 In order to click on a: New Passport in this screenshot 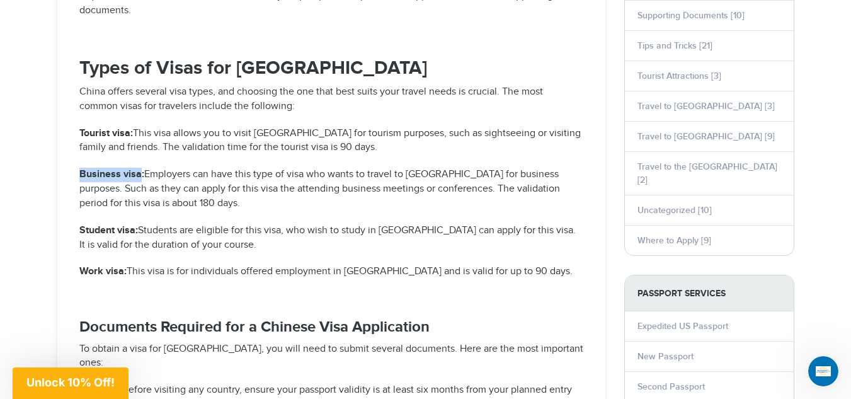, I will do `click(665, 356)`.